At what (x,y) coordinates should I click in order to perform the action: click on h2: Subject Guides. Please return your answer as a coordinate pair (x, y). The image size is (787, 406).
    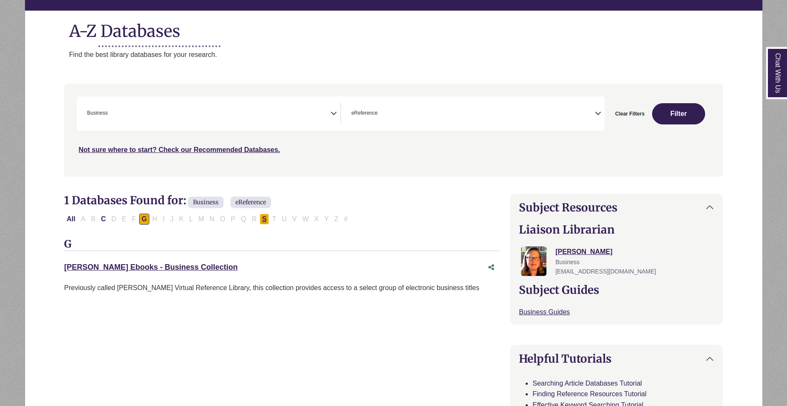
    Looking at the image, I should click on (616, 290).